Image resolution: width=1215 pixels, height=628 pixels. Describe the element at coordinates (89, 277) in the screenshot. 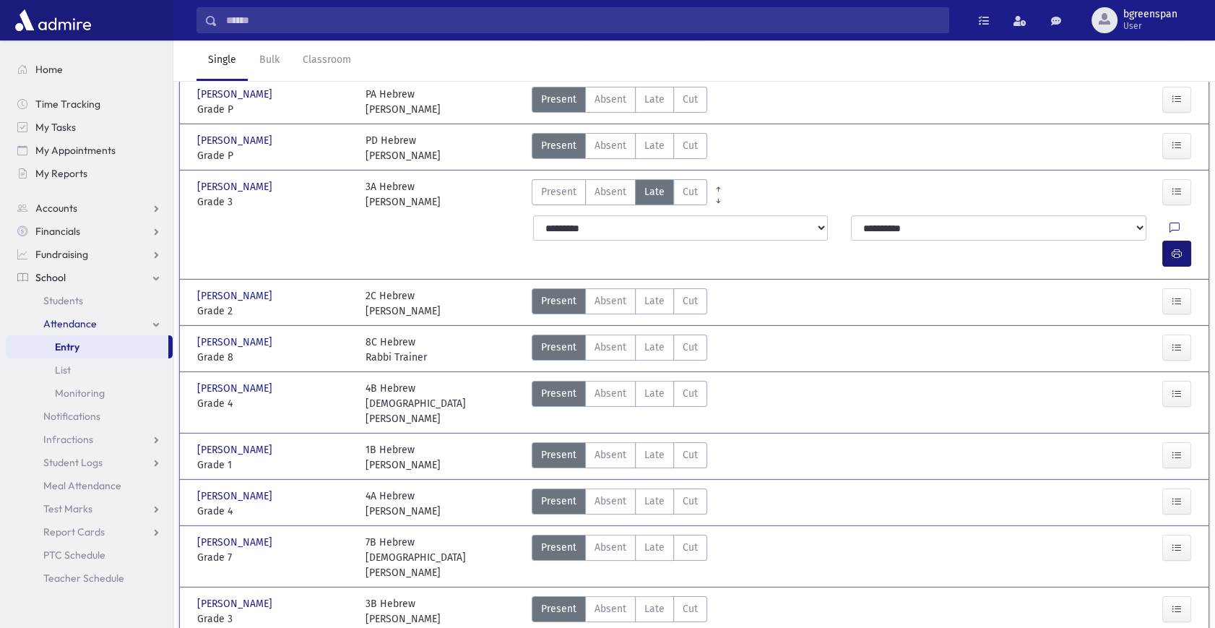

I see `a: School` at that location.